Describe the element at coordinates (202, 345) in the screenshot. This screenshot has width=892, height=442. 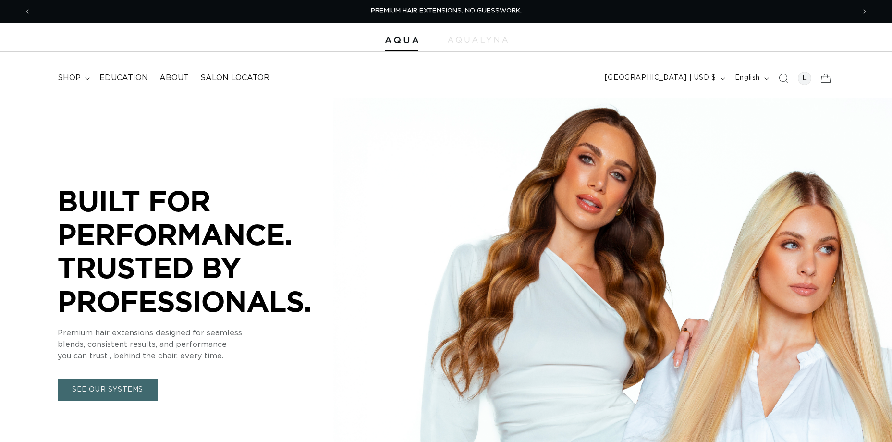
I see `p: blends, consistent results, and performance` at that location.